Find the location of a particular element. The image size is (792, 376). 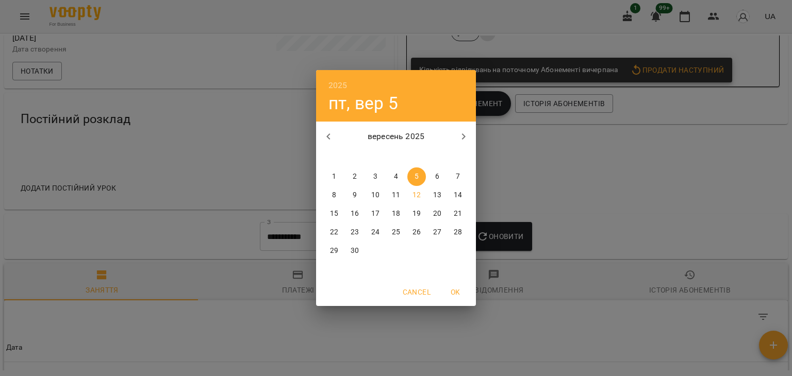

button: 18 is located at coordinates (396, 214).